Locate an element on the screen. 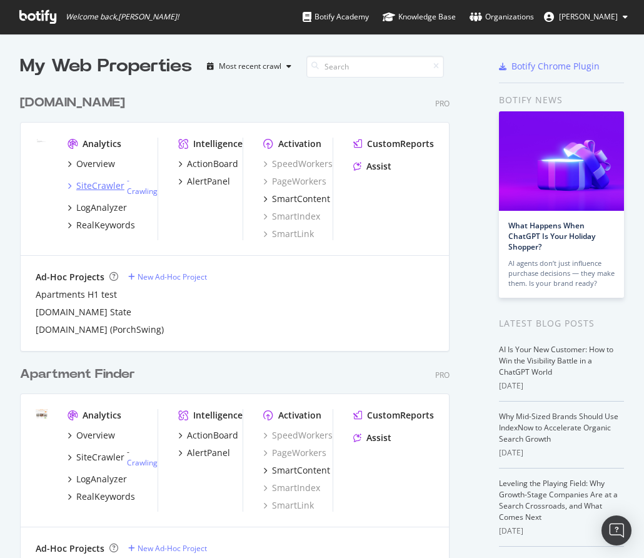 The image size is (644, 558). div: Botify Chrome Plugin is located at coordinates (555, 66).